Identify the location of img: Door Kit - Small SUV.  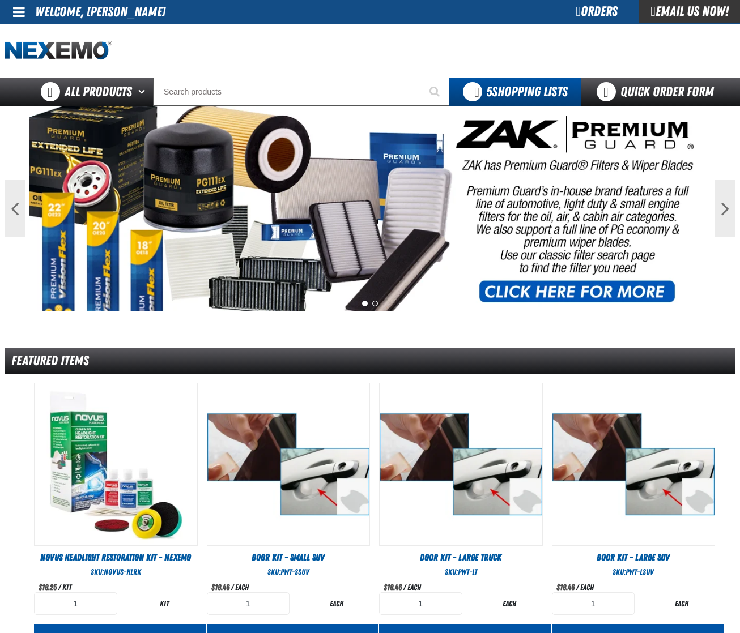
(288, 464).